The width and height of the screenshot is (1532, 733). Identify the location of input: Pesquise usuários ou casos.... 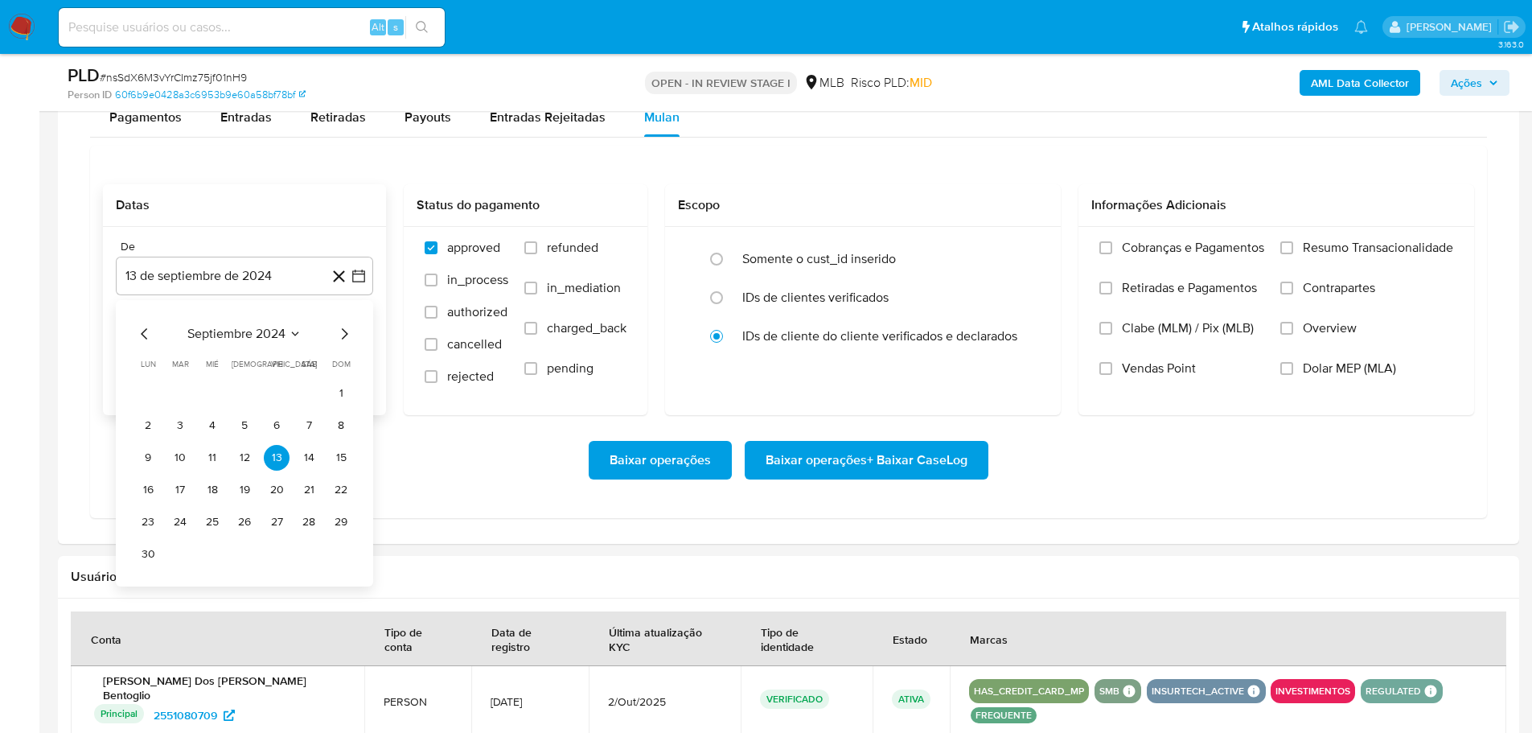
(252, 27).